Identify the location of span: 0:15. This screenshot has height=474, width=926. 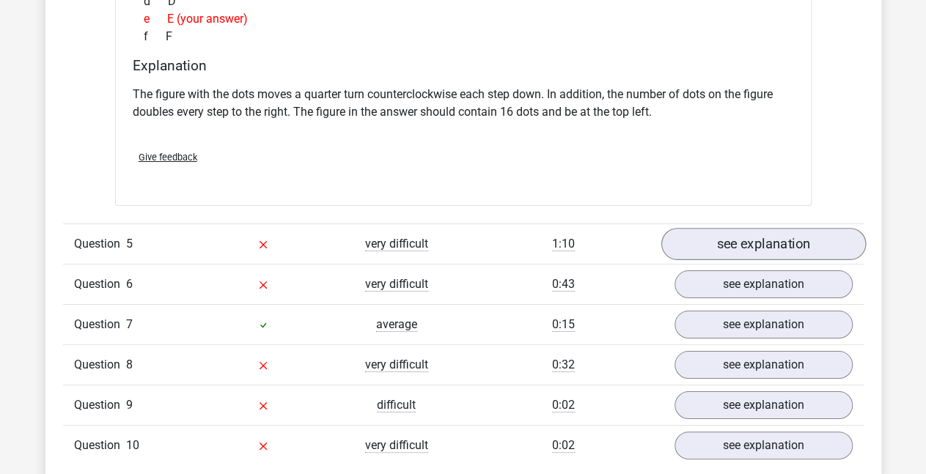
(563, 325).